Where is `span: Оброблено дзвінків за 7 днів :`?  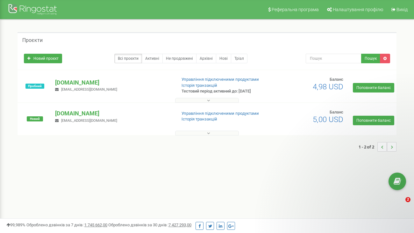
span: Оброблено дзвінків за 7 днів : is located at coordinates (67, 225).